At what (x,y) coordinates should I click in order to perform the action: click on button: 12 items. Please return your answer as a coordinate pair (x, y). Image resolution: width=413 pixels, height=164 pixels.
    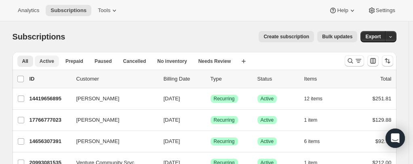
    Looking at the image, I should click on (317, 99).